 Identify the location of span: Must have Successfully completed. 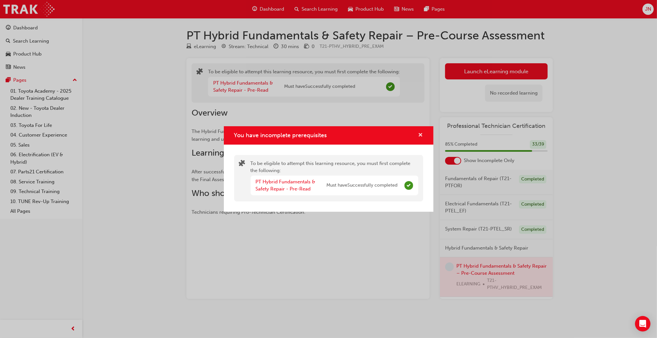
(362, 185).